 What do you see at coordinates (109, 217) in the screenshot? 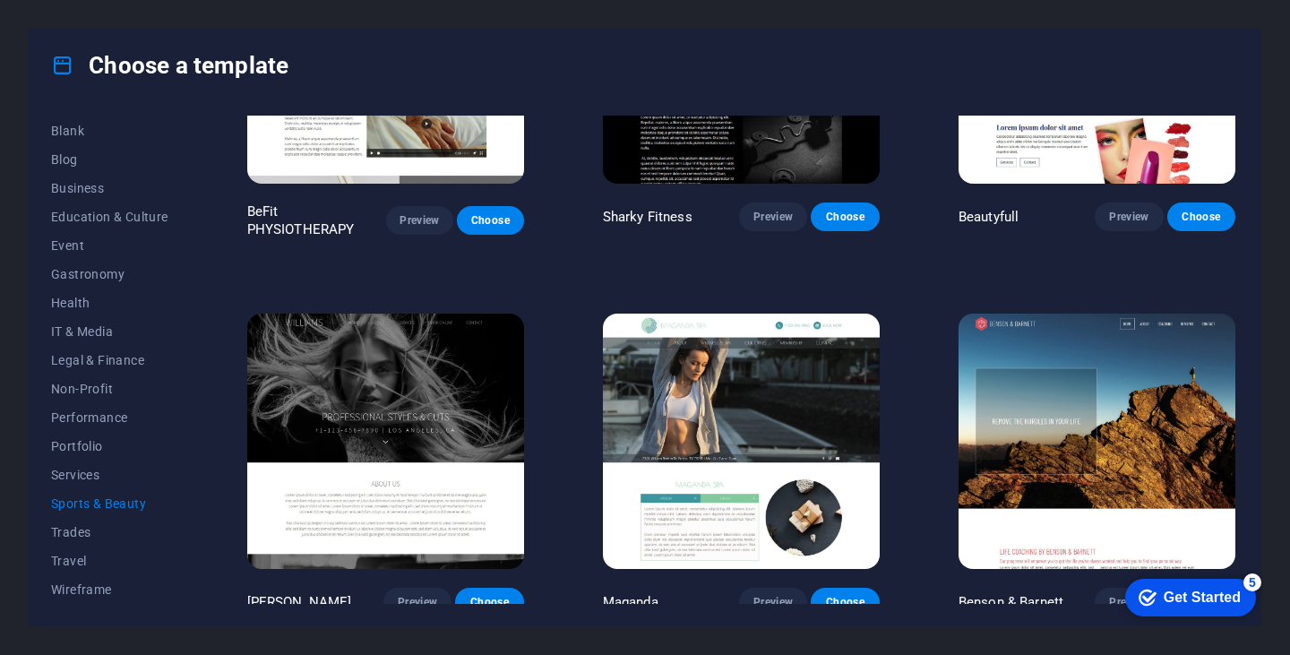
I see `button: Education & Culture` at bounding box center [109, 217].